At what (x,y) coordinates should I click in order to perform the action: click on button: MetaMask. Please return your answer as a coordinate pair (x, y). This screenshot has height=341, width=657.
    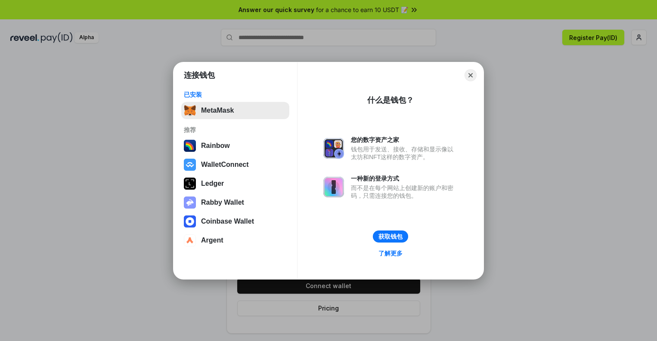
    Looking at the image, I should click on (235, 111).